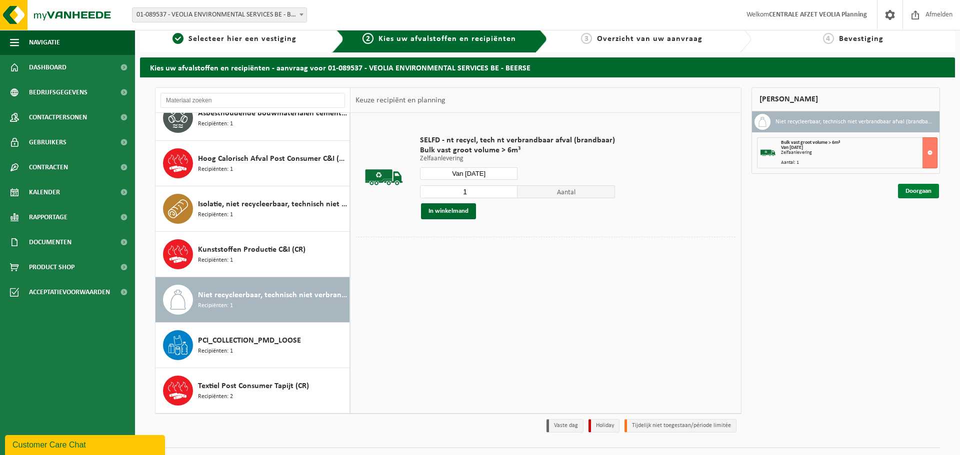 Image resolution: width=960 pixels, height=455 pixels. I want to click on input: Materiaal zoeken, so click(252, 100).